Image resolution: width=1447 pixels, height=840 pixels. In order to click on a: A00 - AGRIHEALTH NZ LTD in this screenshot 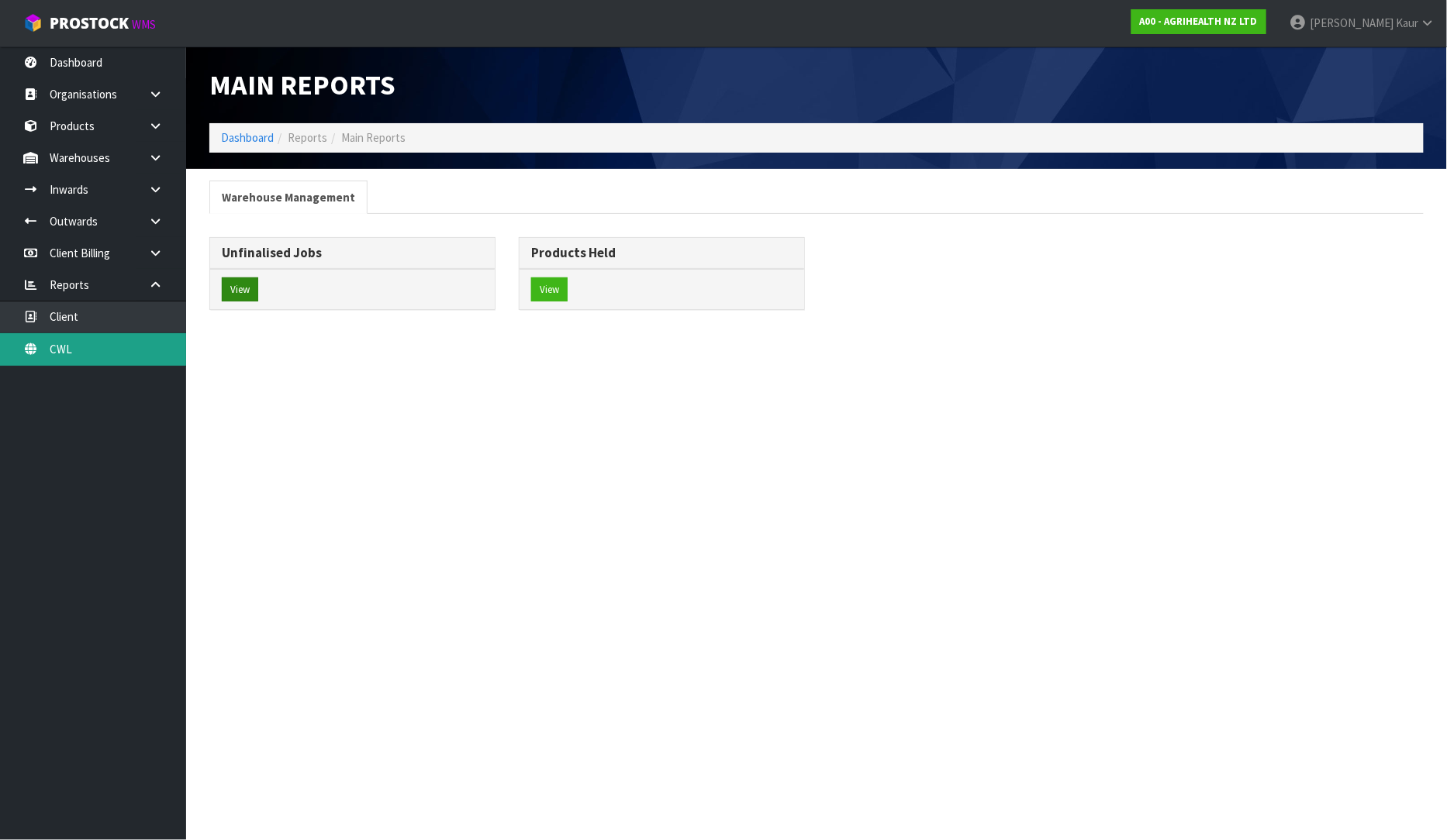, I will do `click(1199, 21)`.